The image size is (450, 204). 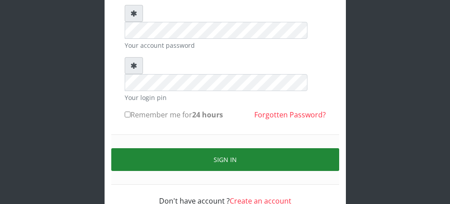 What do you see at coordinates (225, 97) in the screenshot?
I see `small: Your login pin` at bounding box center [225, 97].